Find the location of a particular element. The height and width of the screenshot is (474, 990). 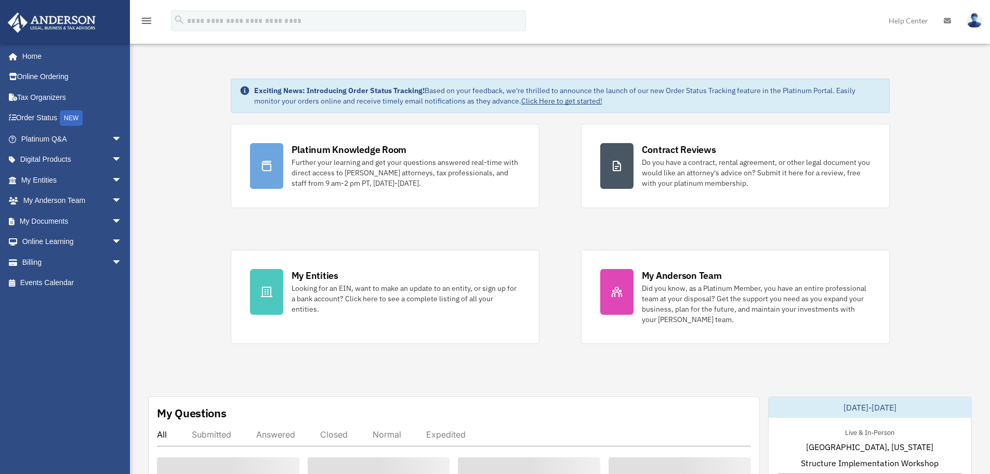

div: My Anderson Team is located at coordinates (682, 275).